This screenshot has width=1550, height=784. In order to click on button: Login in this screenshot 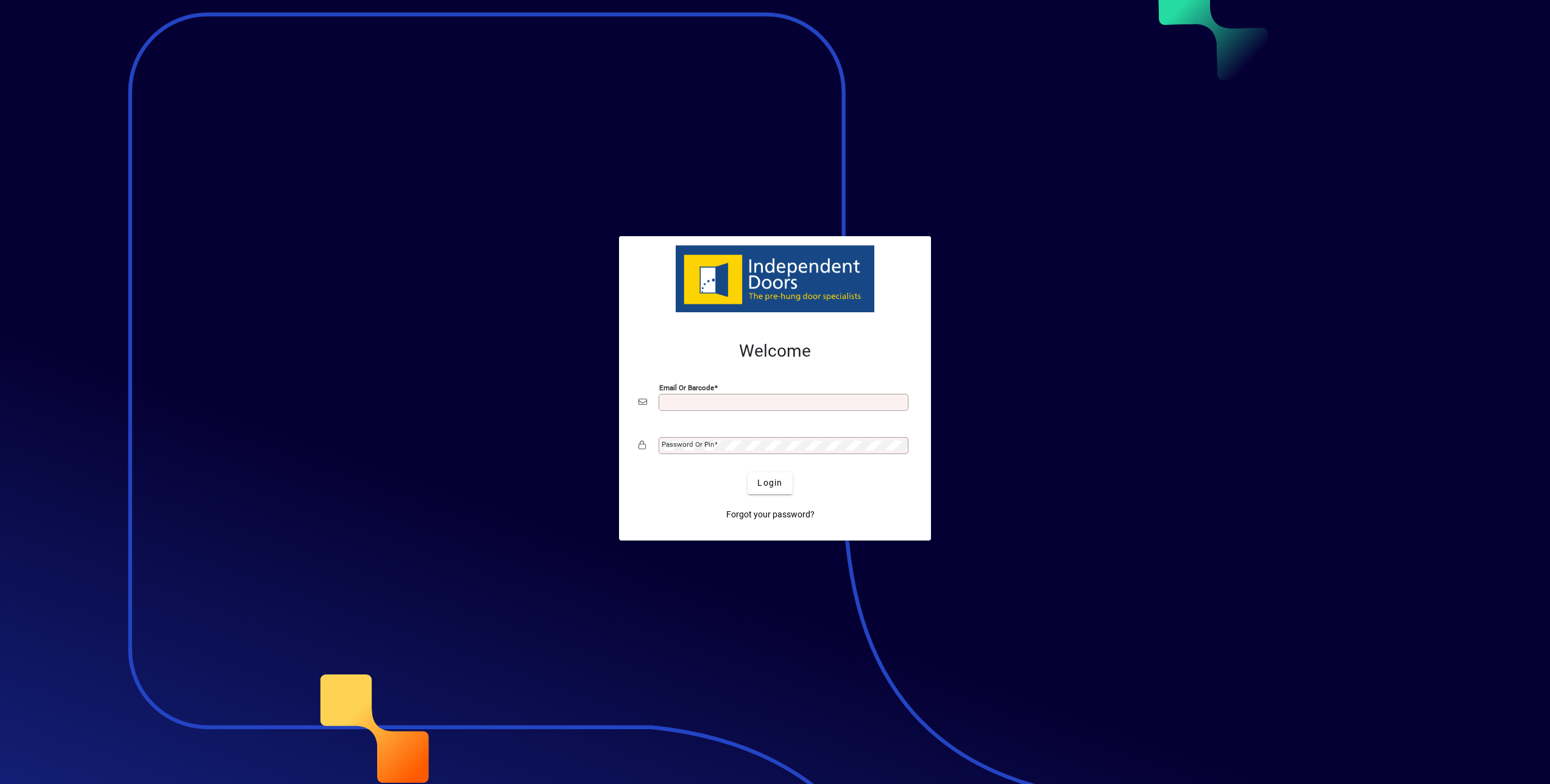, I will do `click(770, 484)`.